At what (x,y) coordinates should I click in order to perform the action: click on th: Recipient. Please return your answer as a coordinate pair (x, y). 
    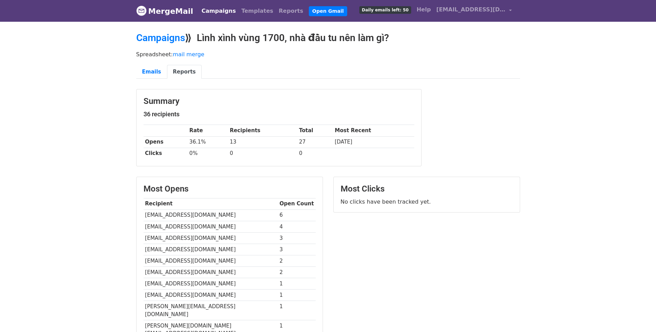
    Looking at the image, I should click on (210, 204).